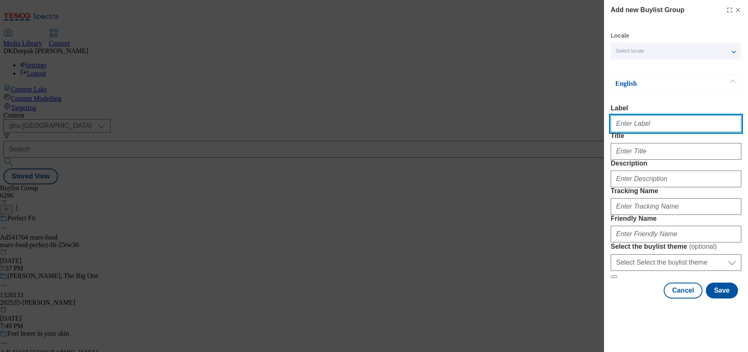  Describe the element at coordinates (676, 151) in the screenshot. I see `input: Enter Title` at that location.